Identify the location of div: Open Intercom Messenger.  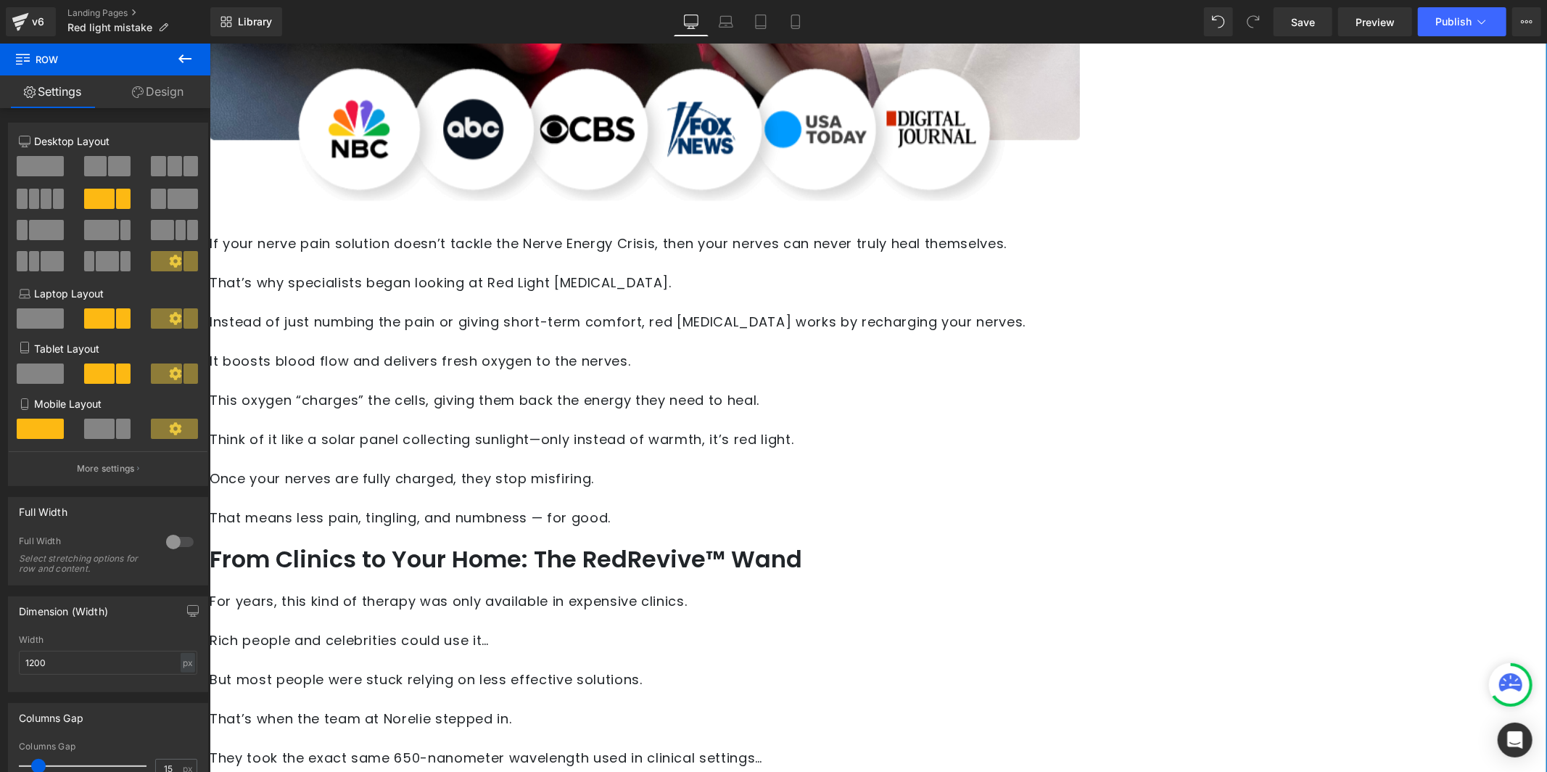
(1515, 740).